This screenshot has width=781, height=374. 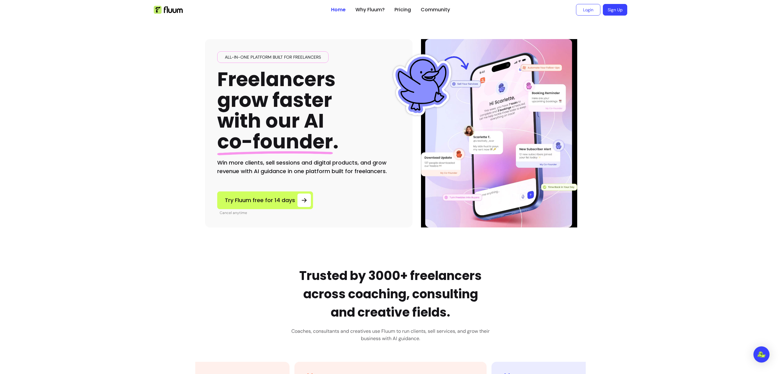 I want to click on a: Login, so click(x=588, y=10).